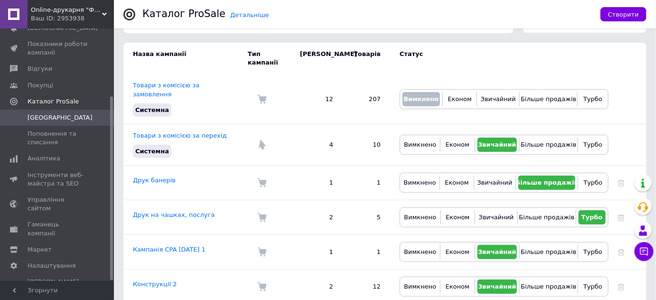 The image size is (656, 300). I want to click on span: Online-друкарня "Формат плюс". ФОП Короткевич С.О., so click(66, 10).